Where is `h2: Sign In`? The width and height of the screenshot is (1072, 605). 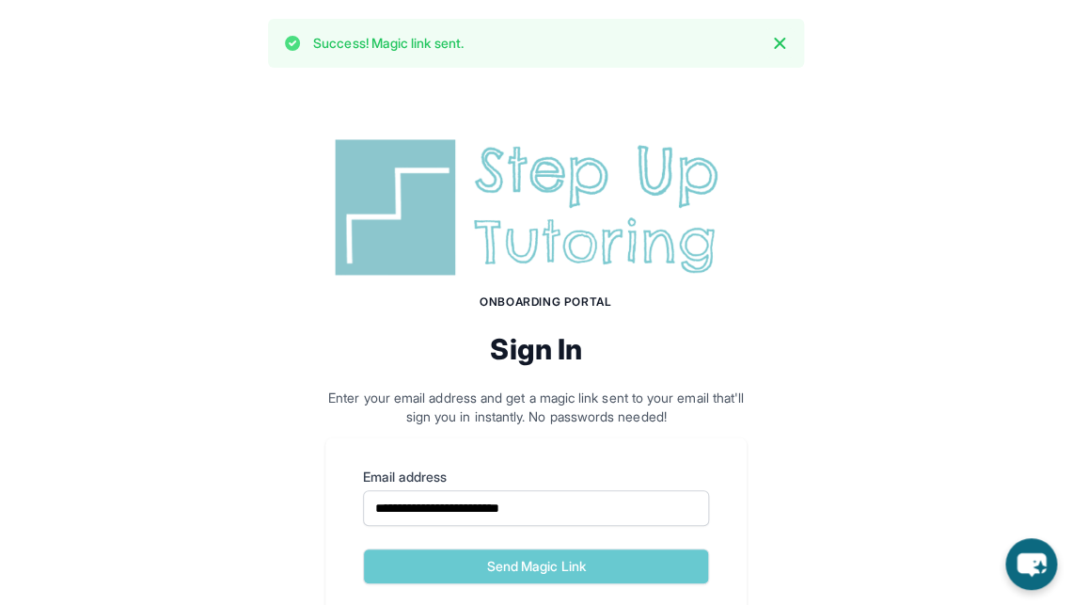
h2: Sign In is located at coordinates (536, 349).